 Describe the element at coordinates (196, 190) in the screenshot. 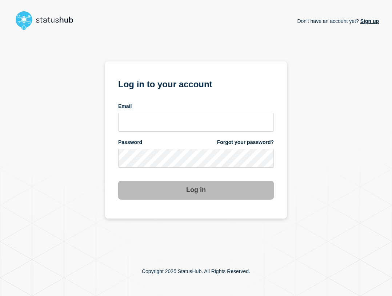

I see `button: Log in` at that location.